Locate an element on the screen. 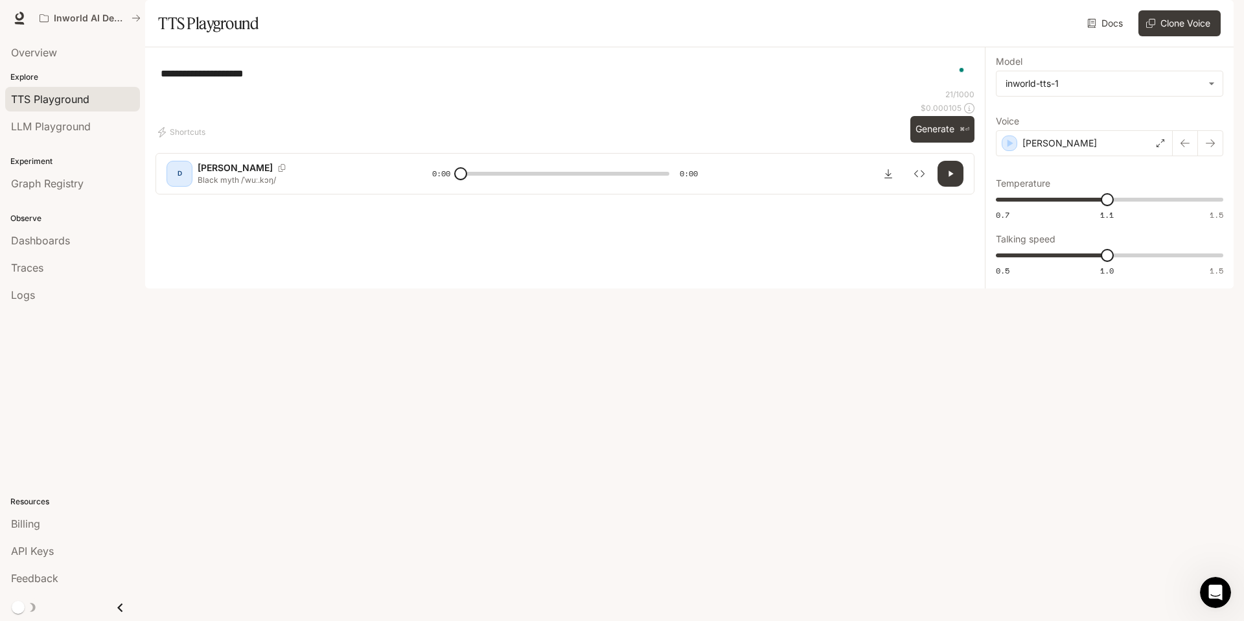  p: Voice is located at coordinates (1008, 121).